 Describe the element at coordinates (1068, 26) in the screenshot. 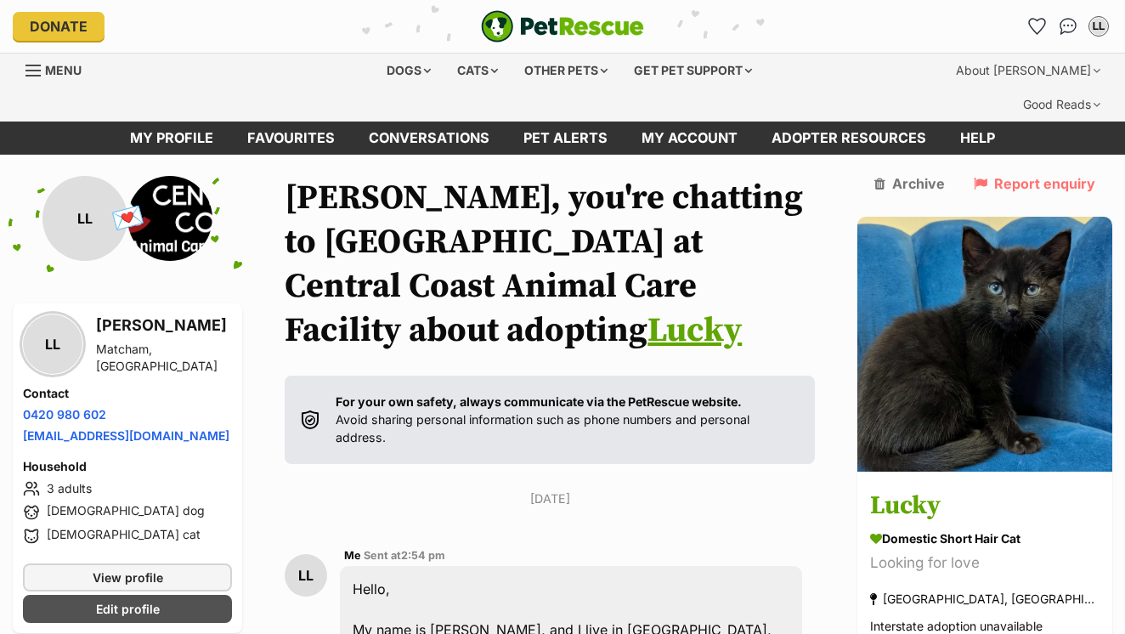

I see `a: Conversations` at that location.